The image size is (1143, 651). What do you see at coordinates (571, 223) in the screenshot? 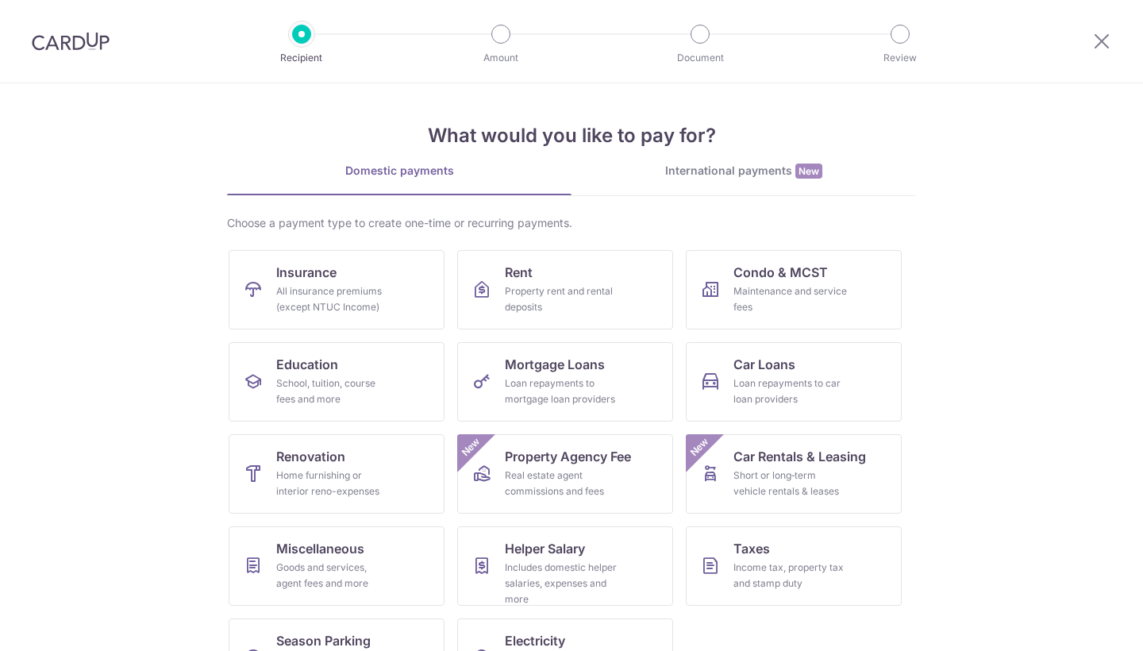
I see `div: Choose a payment type to create one-time or recurring payments.` at bounding box center [571, 223].